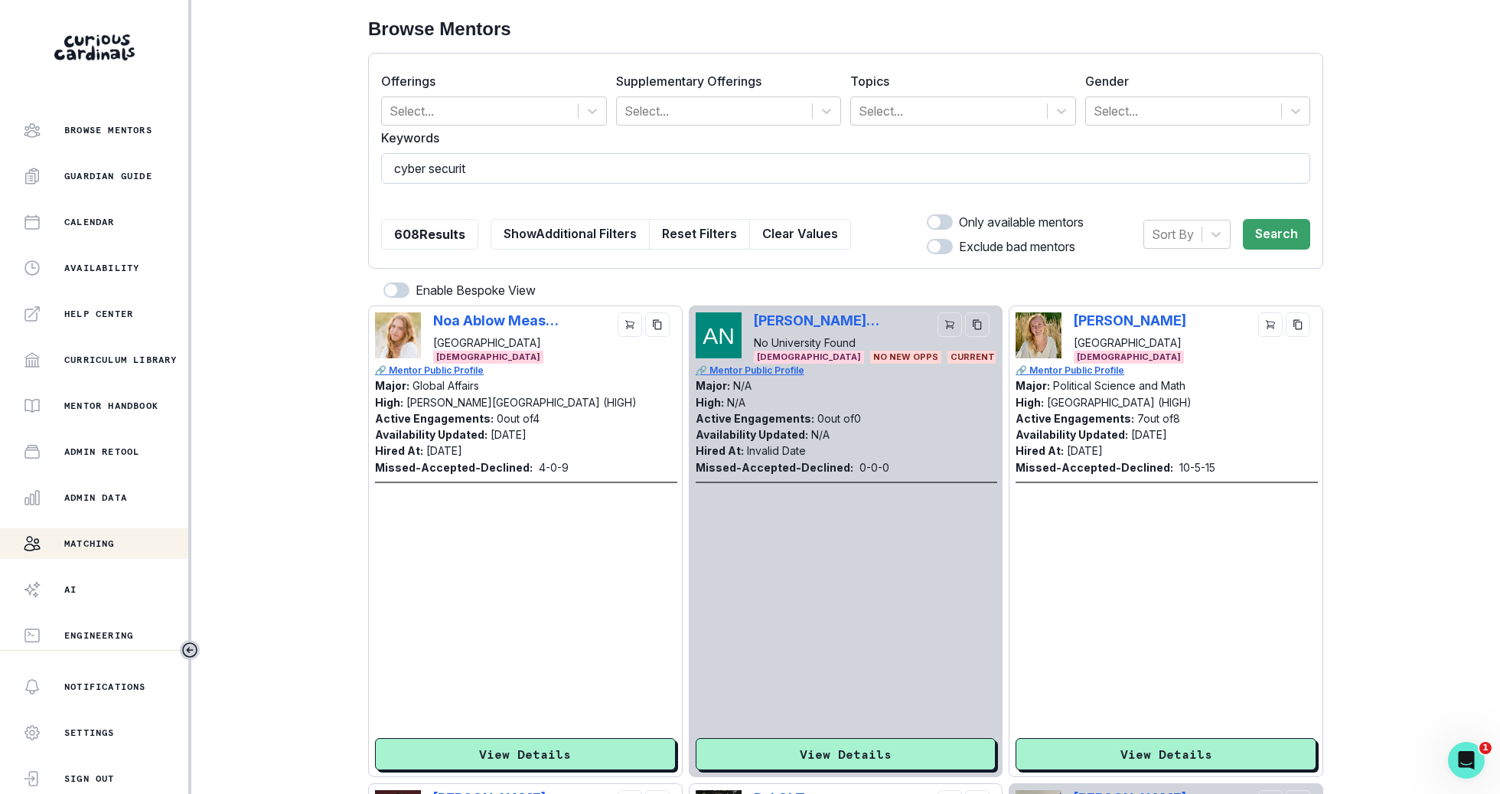 The height and width of the screenshot is (794, 1500). What do you see at coordinates (190, 650) in the screenshot?
I see `button: Toggle sidebar` at bounding box center [190, 650].